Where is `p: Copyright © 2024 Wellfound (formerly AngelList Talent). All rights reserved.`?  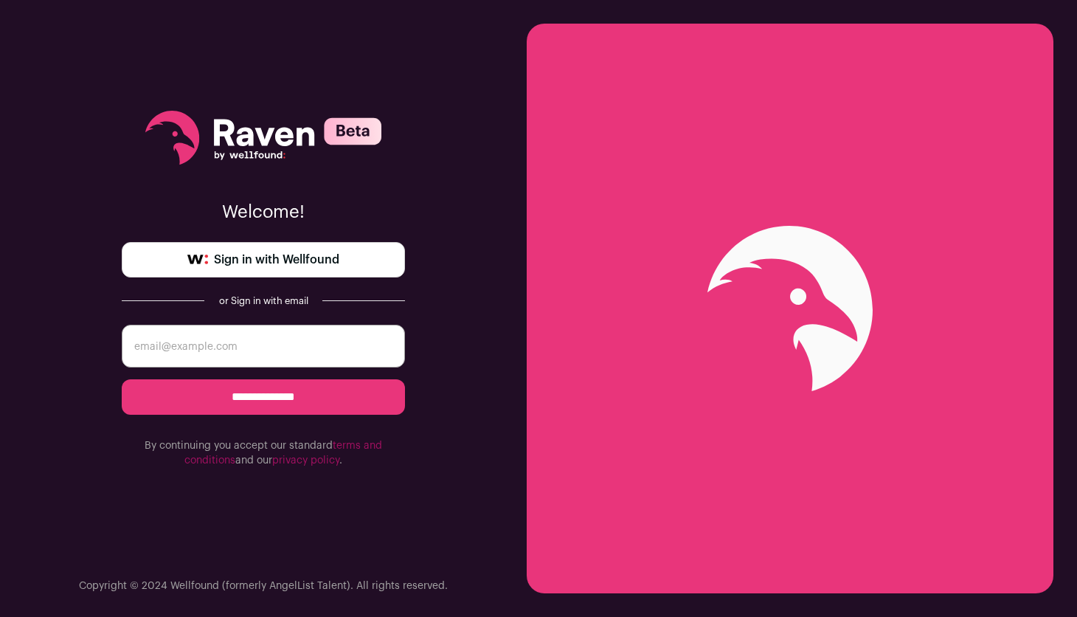 p: Copyright © 2024 Wellfound (formerly AngelList Talent). All rights reserved. is located at coordinates (263, 586).